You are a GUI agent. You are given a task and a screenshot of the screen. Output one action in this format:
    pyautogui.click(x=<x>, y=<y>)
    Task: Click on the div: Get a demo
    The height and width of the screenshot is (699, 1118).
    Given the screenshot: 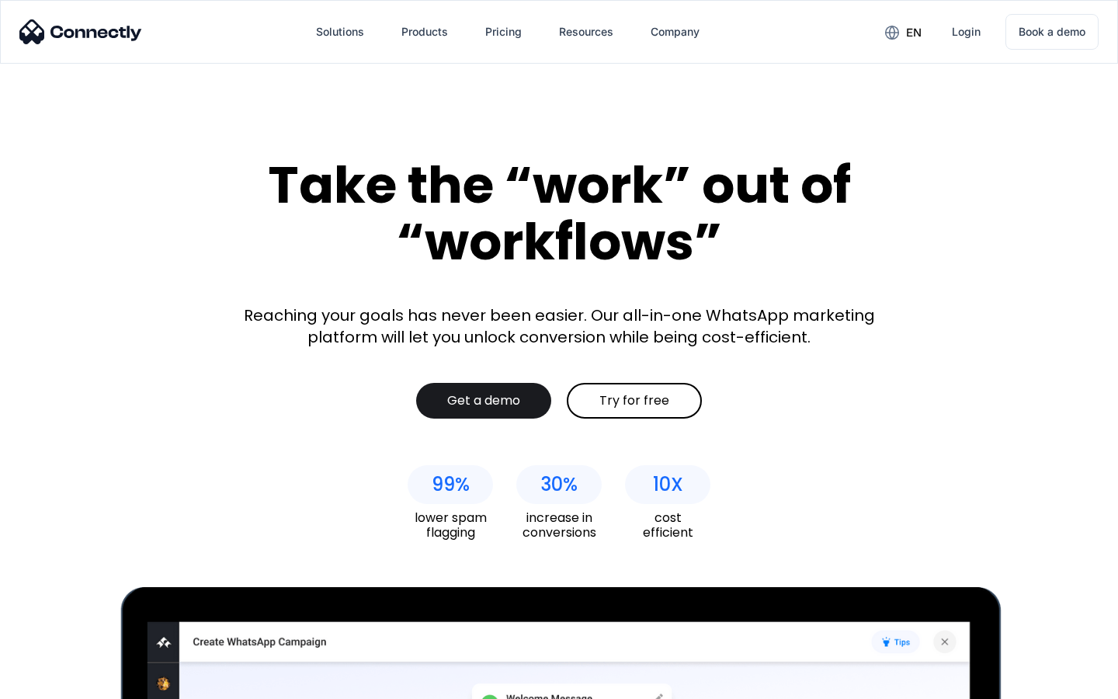 What is the action you would take?
    pyautogui.click(x=484, y=401)
    